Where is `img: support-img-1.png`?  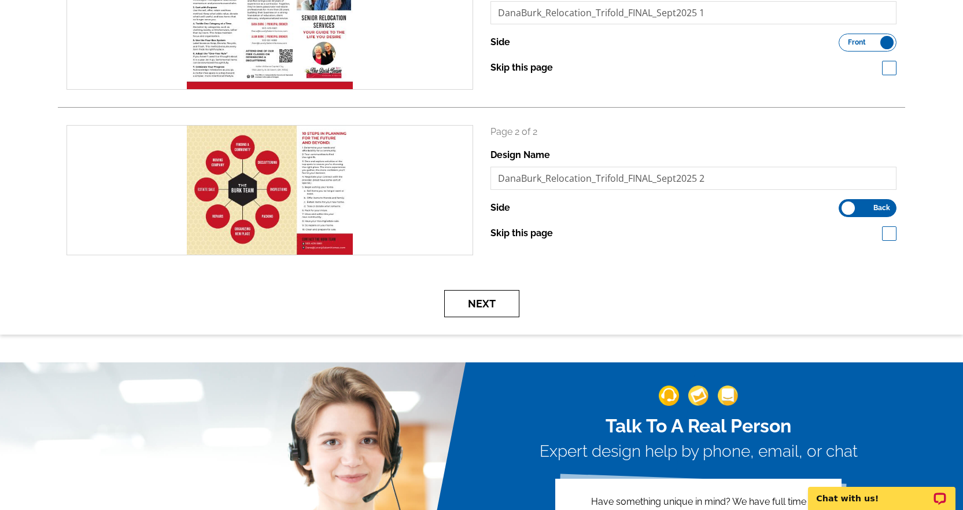
img: support-img-1.png is located at coordinates (669, 395).